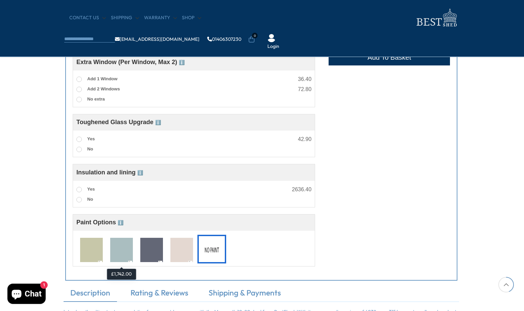 This screenshot has height=311, width=524. I want to click on a: 0, so click(251, 40).